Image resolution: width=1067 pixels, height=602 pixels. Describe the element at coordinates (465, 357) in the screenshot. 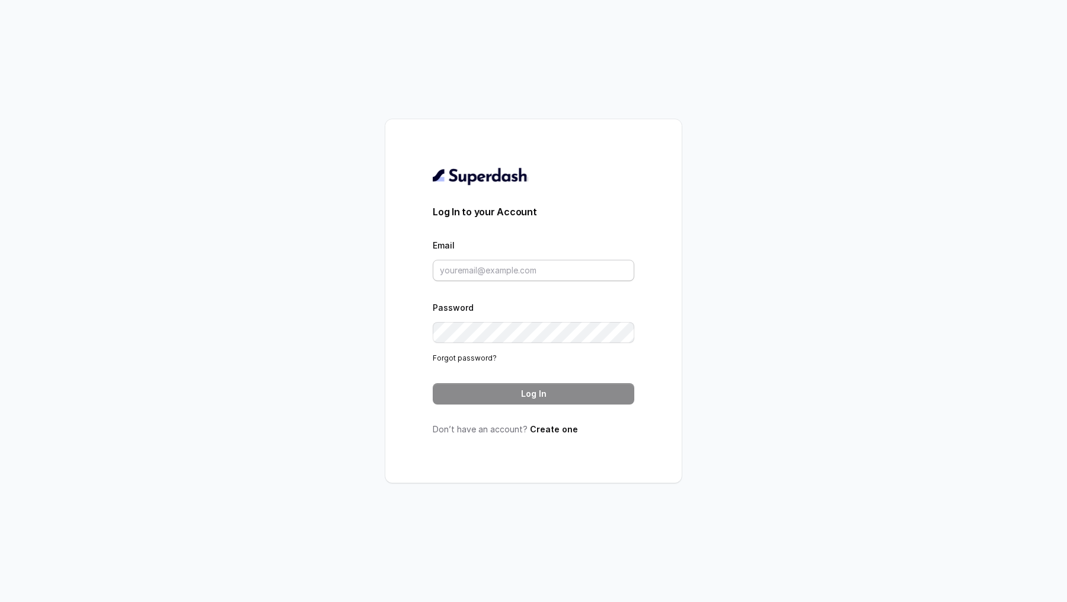

I see `a: Forgot password?` at that location.